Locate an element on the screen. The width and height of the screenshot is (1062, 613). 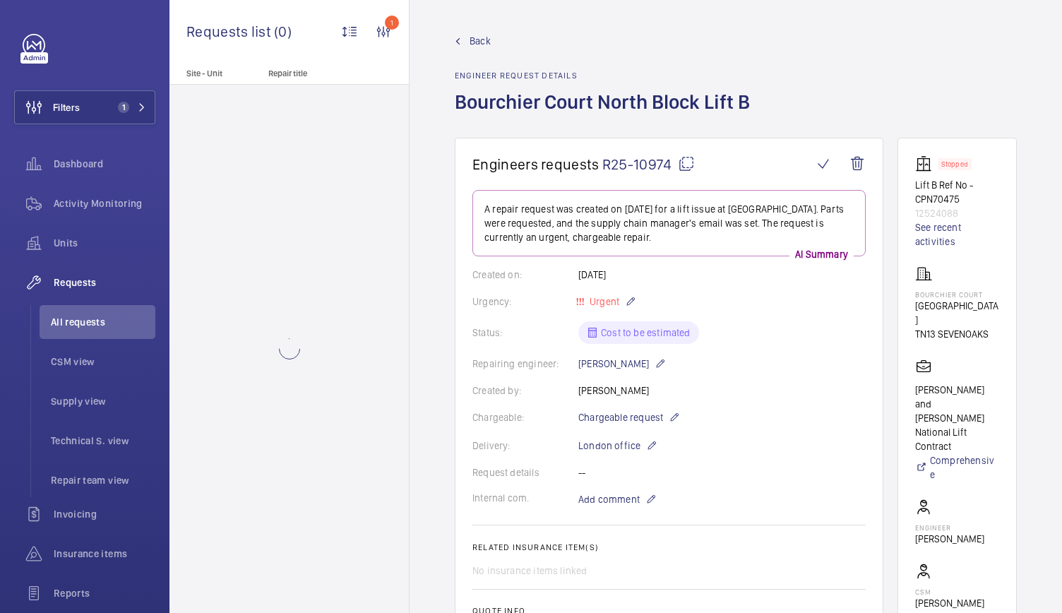
p: London office is located at coordinates (618, 445).